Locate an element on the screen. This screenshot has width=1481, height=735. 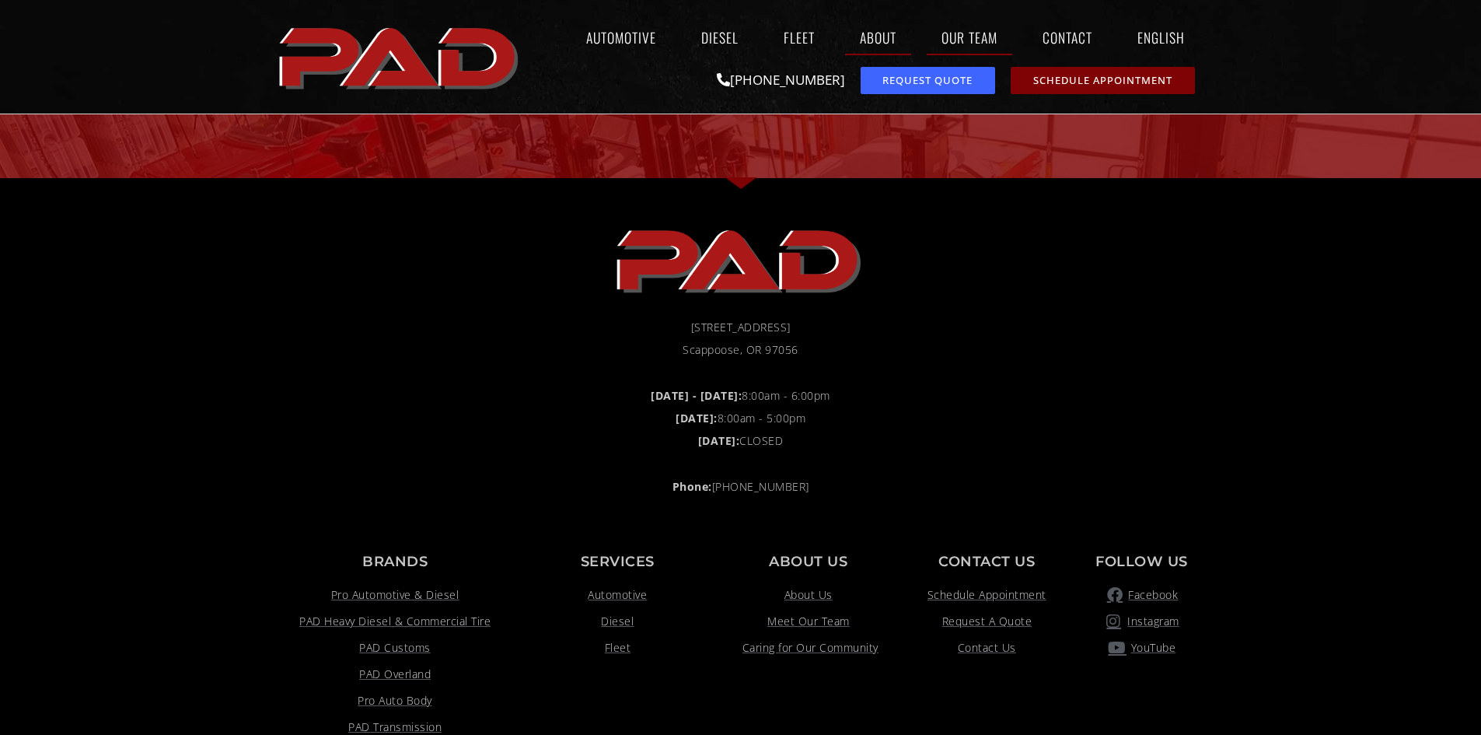
span: About Us is located at coordinates (808, 595).